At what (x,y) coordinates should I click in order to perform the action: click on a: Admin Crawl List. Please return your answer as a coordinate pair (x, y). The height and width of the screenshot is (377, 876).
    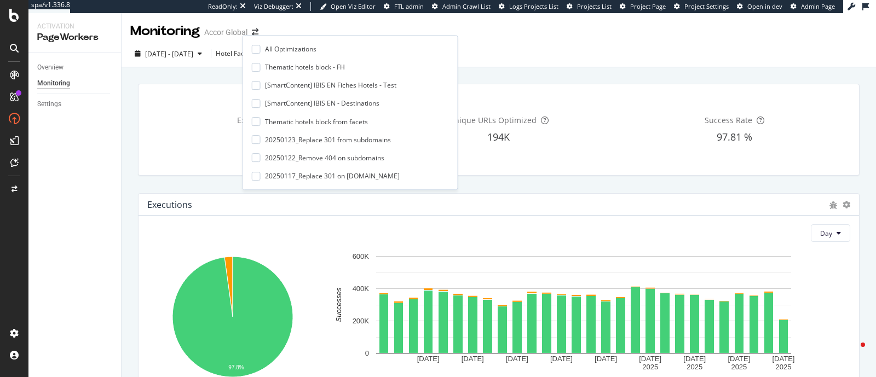
    Looking at the image, I should click on (461, 7).